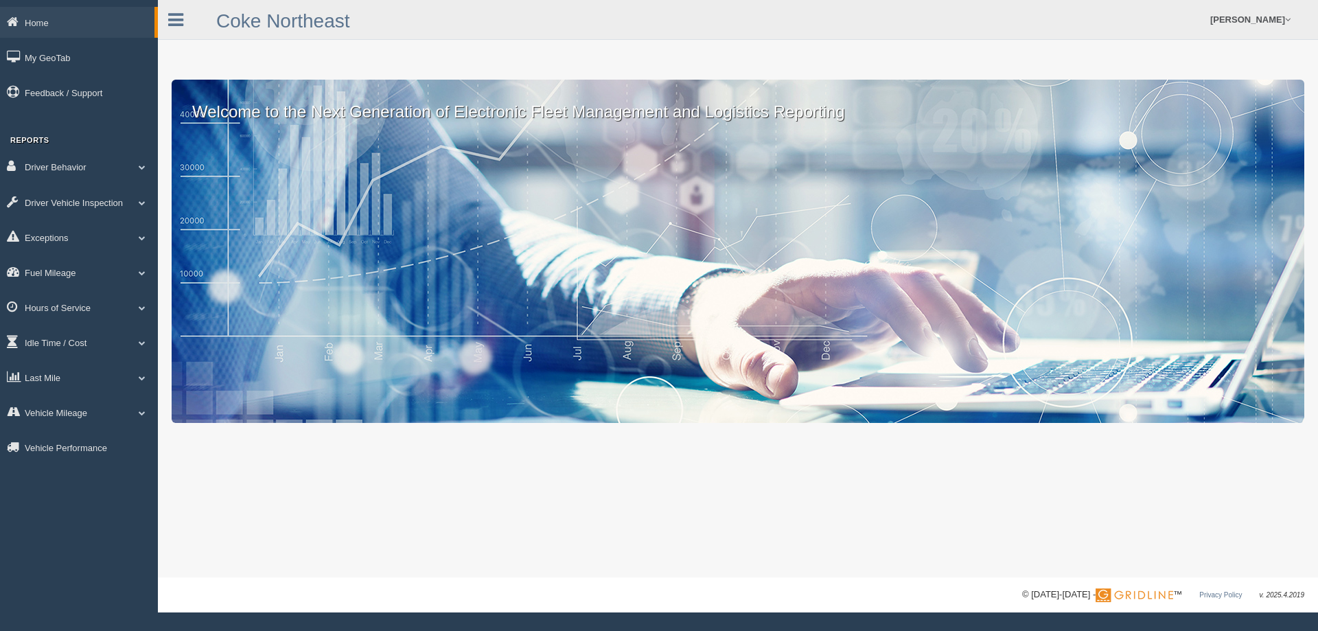  Describe the element at coordinates (1134, 595) in the screenshot. I see `img: Gridline` at that location.